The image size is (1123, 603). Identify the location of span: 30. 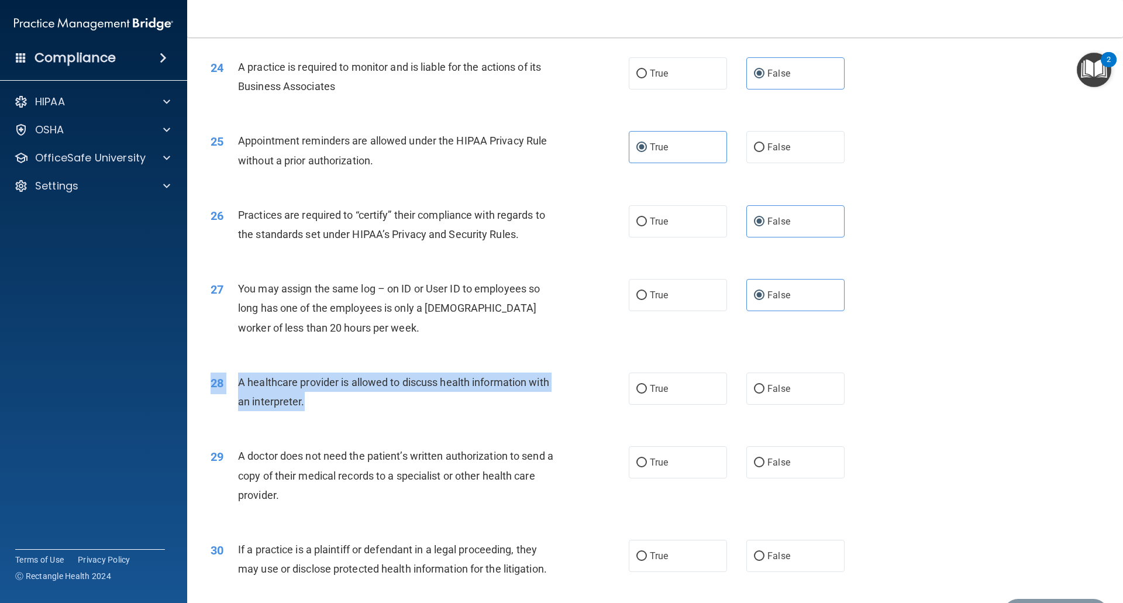
(217, 550).